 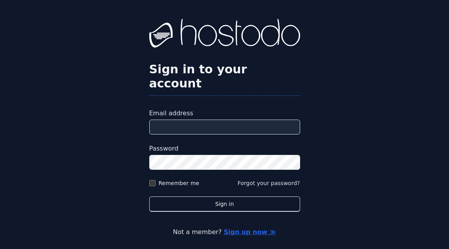 I want to click on button: Sign in, so click(x=225, y=204).